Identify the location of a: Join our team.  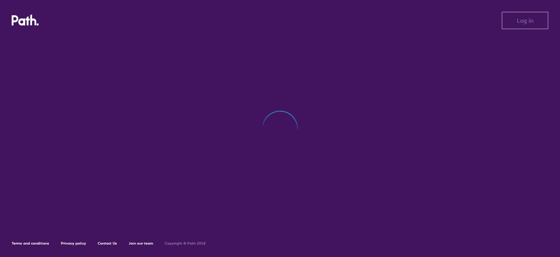
(141, 243).